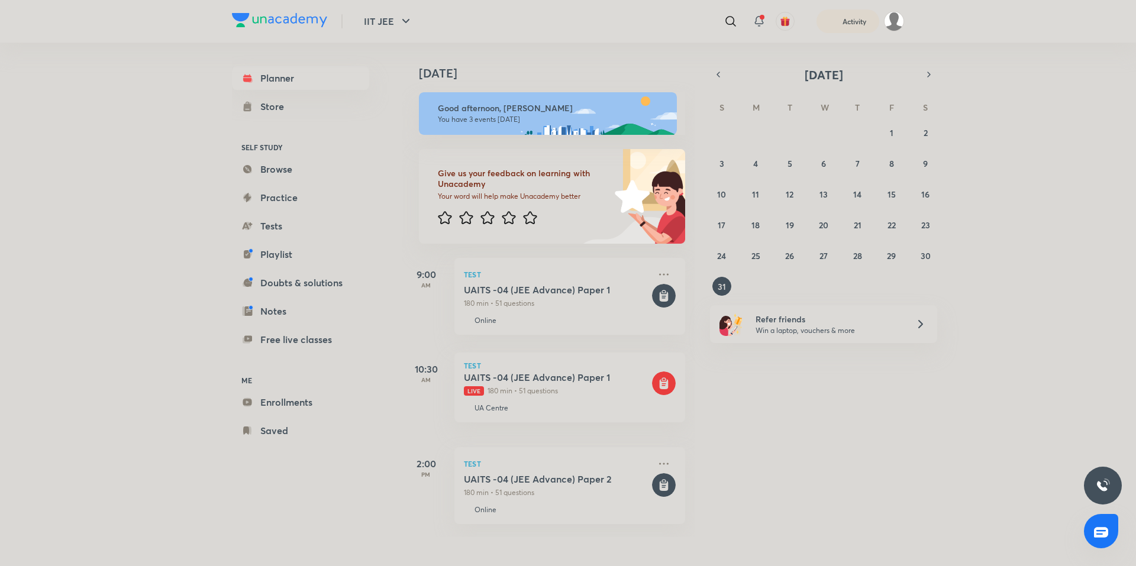 The height and width of the screenshot is (566, 1136). What do you see at coordinates (756, 225) in the screenshot?
I see `button: August 18, 2025` at bounding box center [756, 225].